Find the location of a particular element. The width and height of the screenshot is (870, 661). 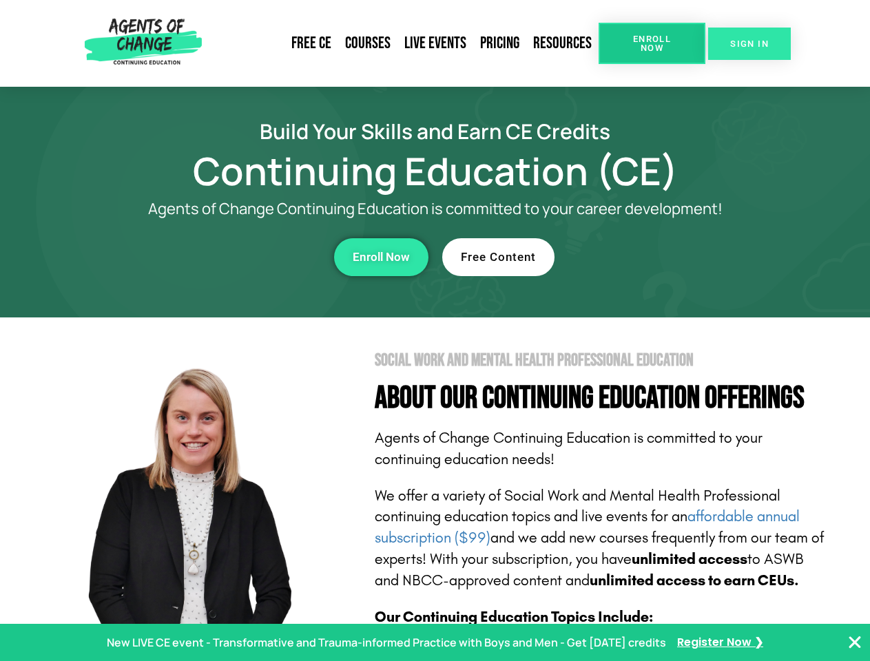

nav: Menu is located at coordinates (403, 43).